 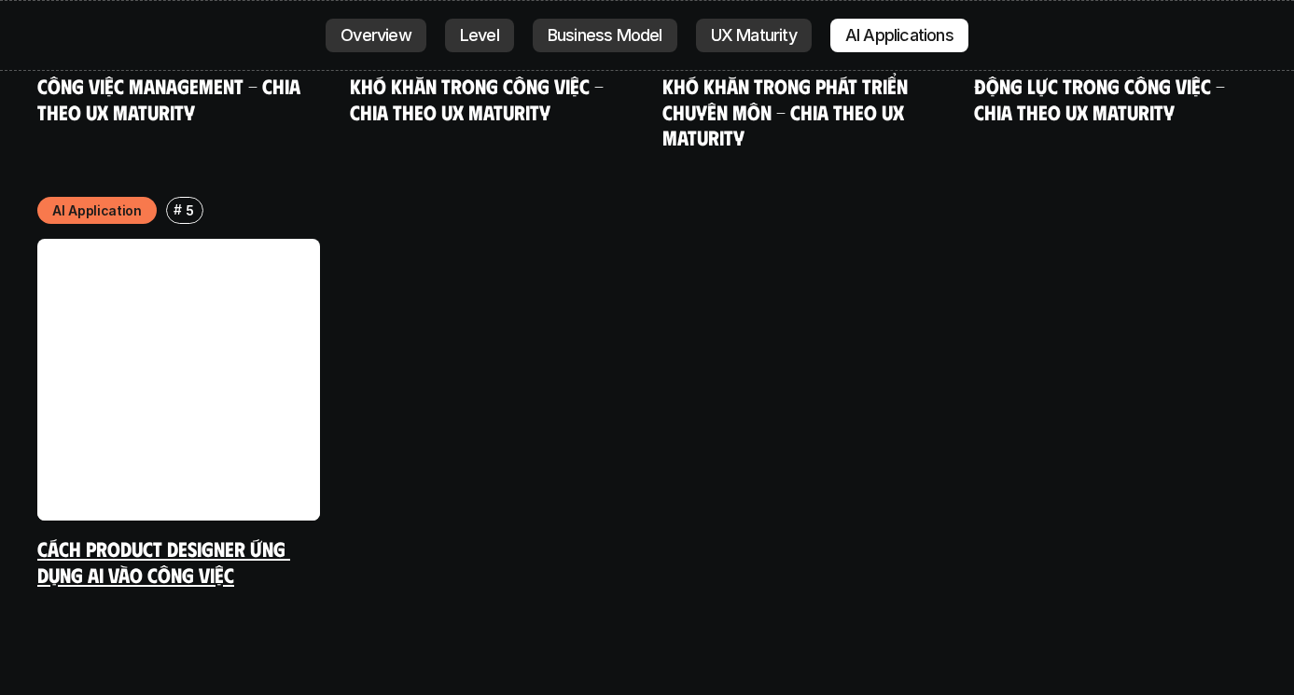 I want to click on a: Khó khăn trong phát triển chuyên môn - Chia theo UX Maturity, so click(x=787, y=111).